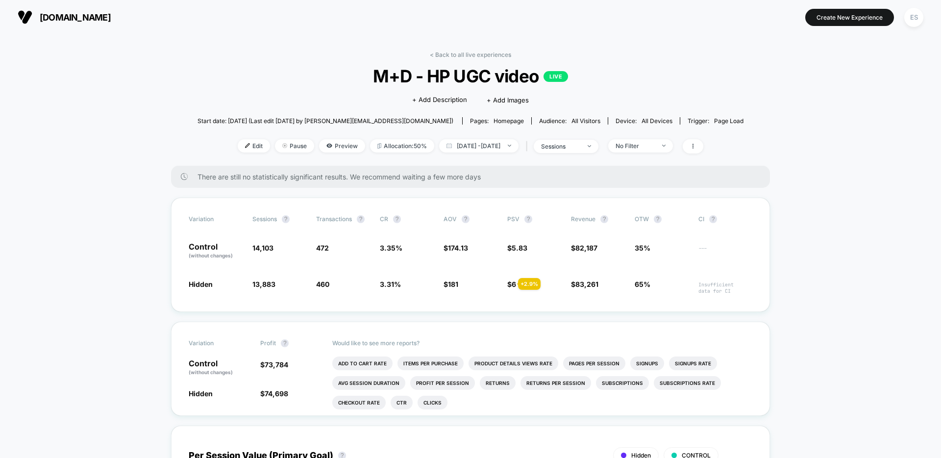 This screenshot has width=941, height=458. Describe the element at coordinates (248, 146) in the screenshot. I see `img: edit` at that location.